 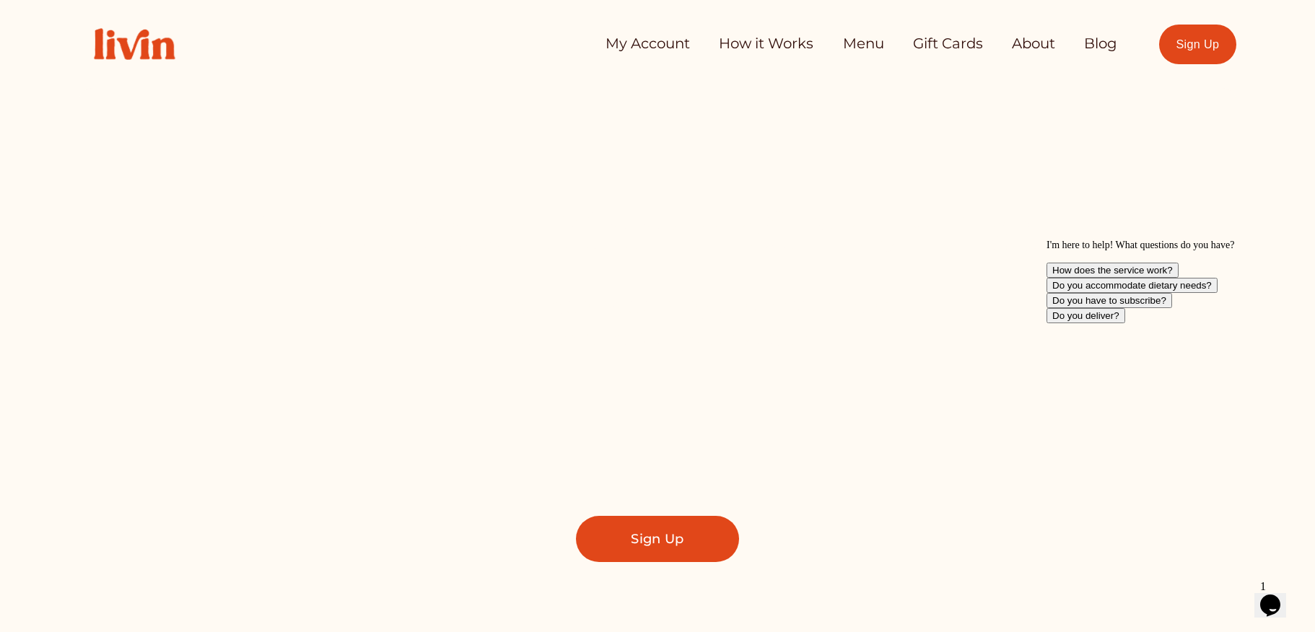 What do you see at coordinates (647, 44) in the screenshot?
I see `a: My Account` at bounding box center [647, 44].